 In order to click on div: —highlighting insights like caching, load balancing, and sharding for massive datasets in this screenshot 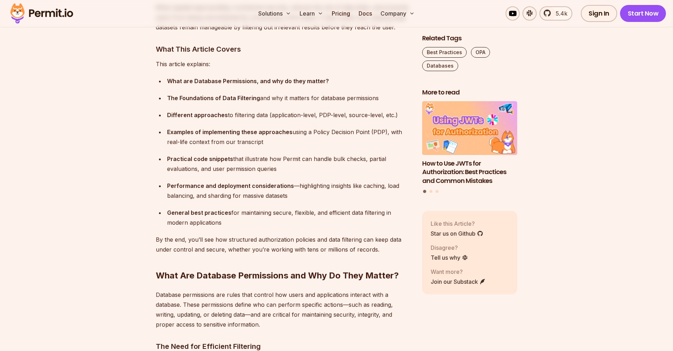, I will do `click(289, 191)`.